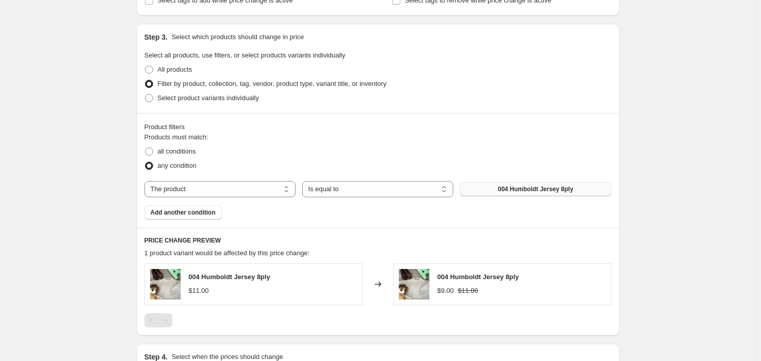  What do you see at coordinates (238, 37) in the screenshot?
I see `p: Select which products should change in price` at bounding box center [238, 37].